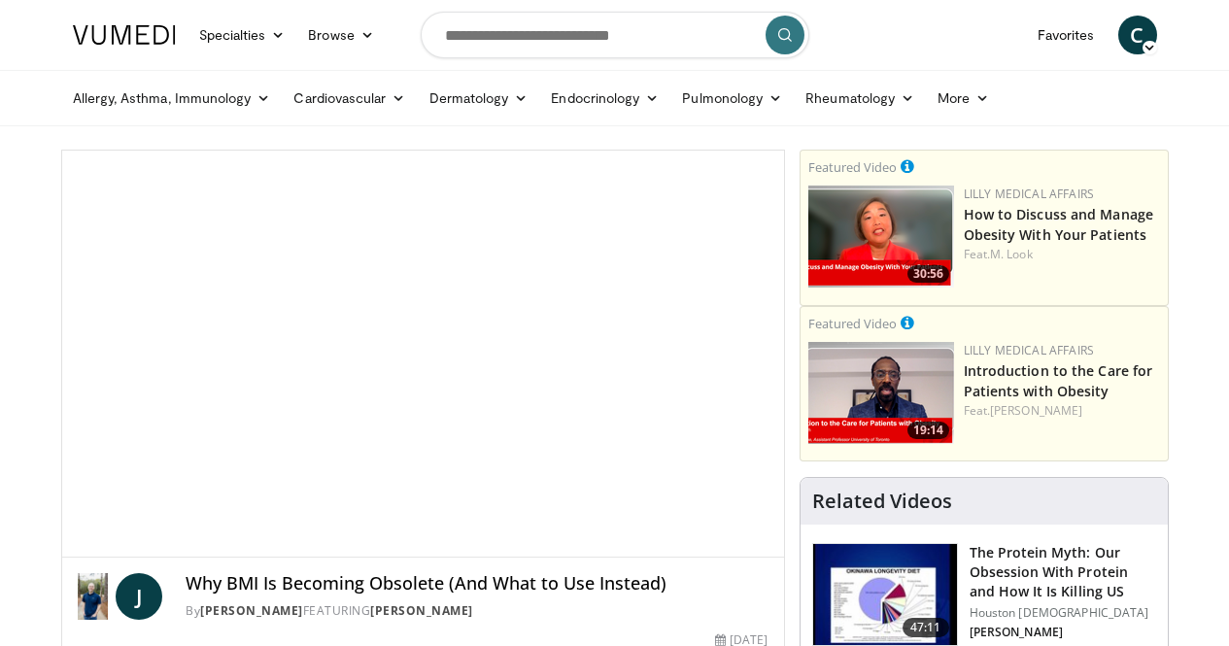  What do you see at coordinates (476, 584) in the screenshot?
I see `h4: Why BMI Is Becoming Obsolete (And What to Use Instead)` at bounding box center [476, 584].